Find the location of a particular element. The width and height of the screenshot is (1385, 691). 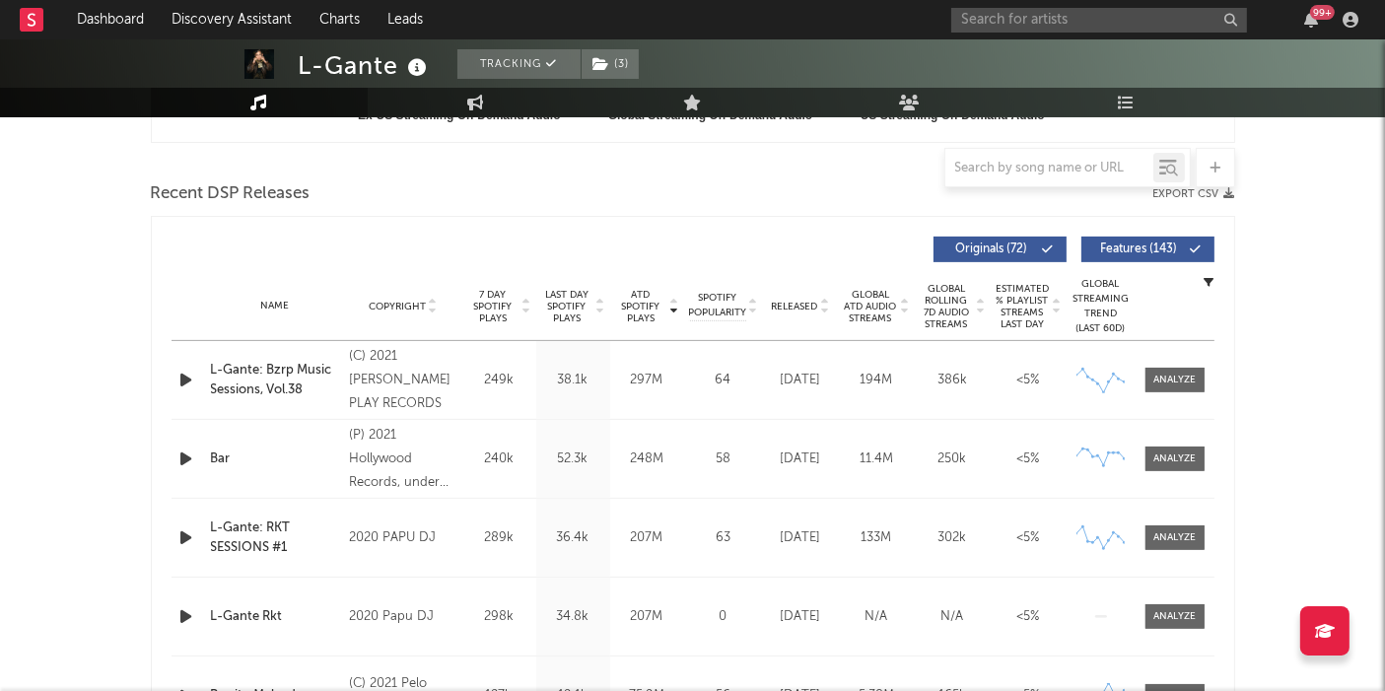

span: Recent DSP Releases is located at coordinates (231, 194).